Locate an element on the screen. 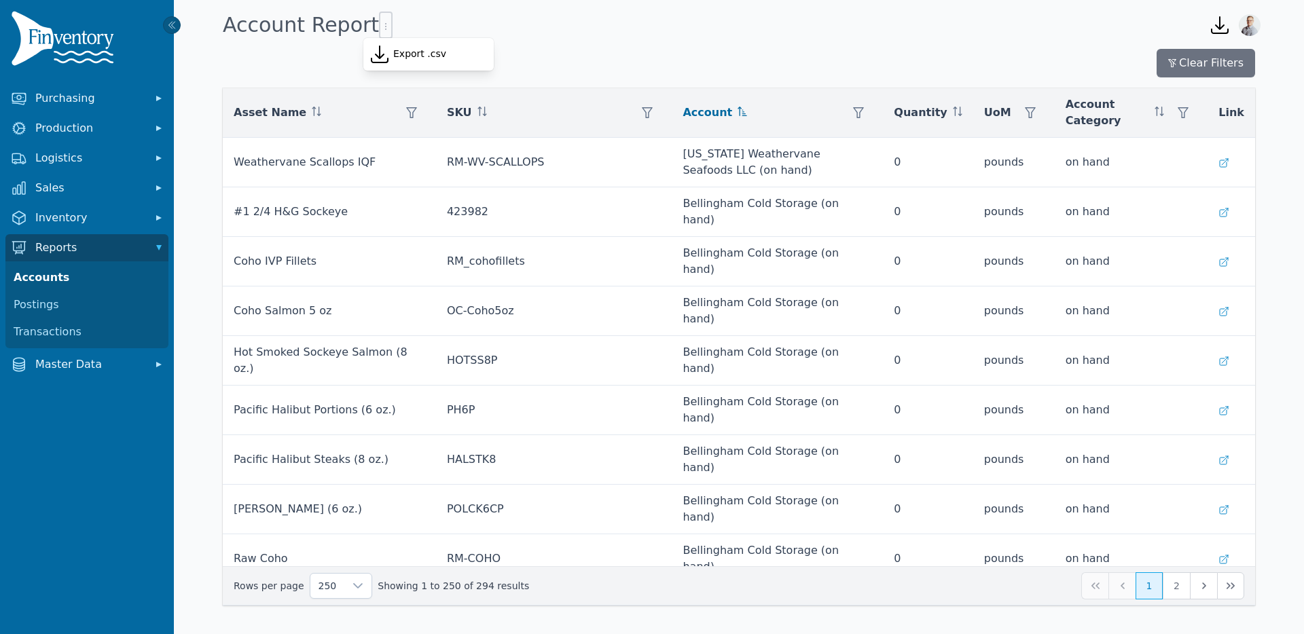 This screenshot has height=634, width=1304. td: RM_cohofillets is located at coordinates (554, 261).